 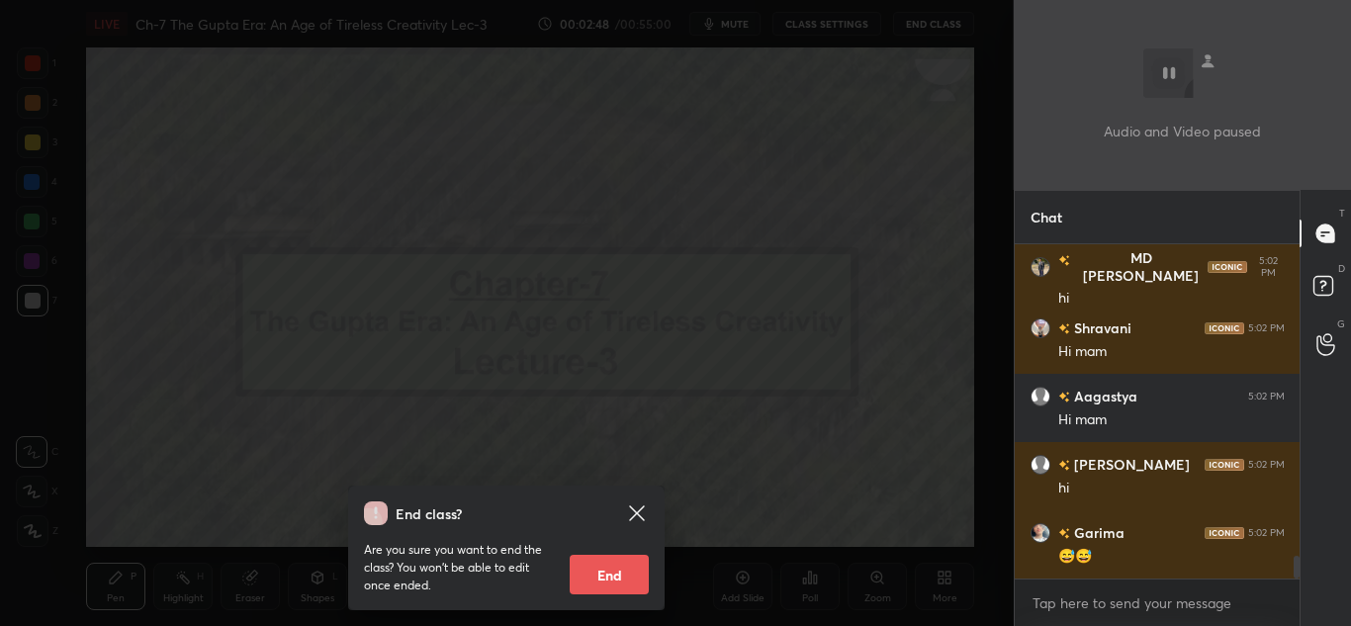 What do you see at coordinates (1182, 131) in the screenshot?
I see `p: Audio and Video paused` at bounding box center [1182, 131].